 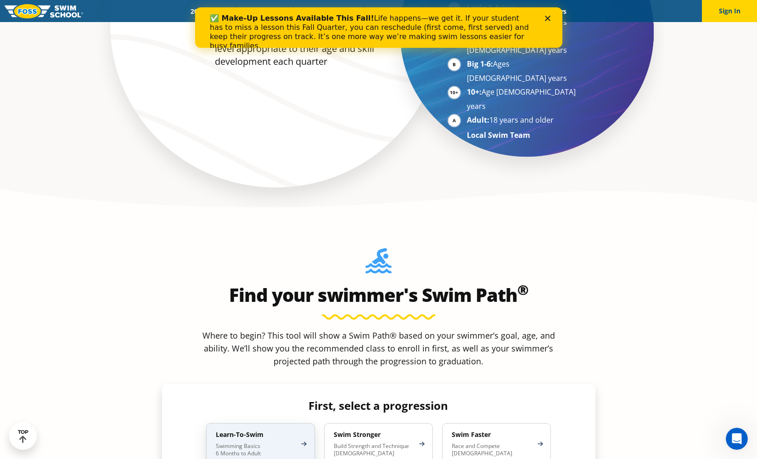 What do you see at coordinates (354, 11) in the screenshot?
I see `div: Close` at bounding box center [354, 11].